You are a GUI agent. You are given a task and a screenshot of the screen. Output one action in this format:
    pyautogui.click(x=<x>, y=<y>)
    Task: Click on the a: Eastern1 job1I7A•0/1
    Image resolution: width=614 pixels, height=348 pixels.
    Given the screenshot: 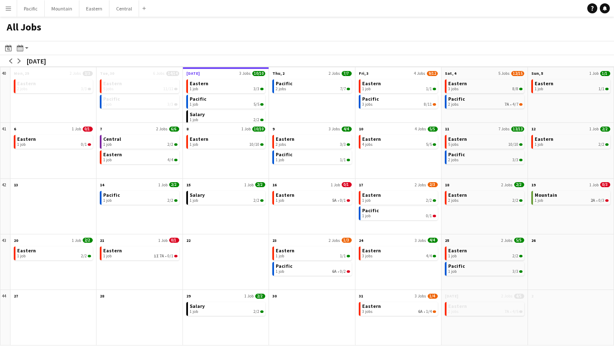 What is the action you would take?
    pyautogui.click(x=140, y=252)
    